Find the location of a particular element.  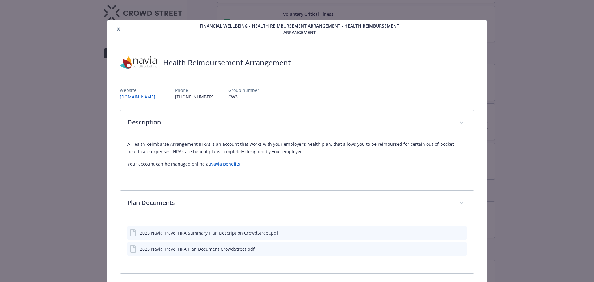

div: 2025 Navia Travel HRA Summary Plan Description CrowdStreet.pdf is located at coordinates (209, 232).